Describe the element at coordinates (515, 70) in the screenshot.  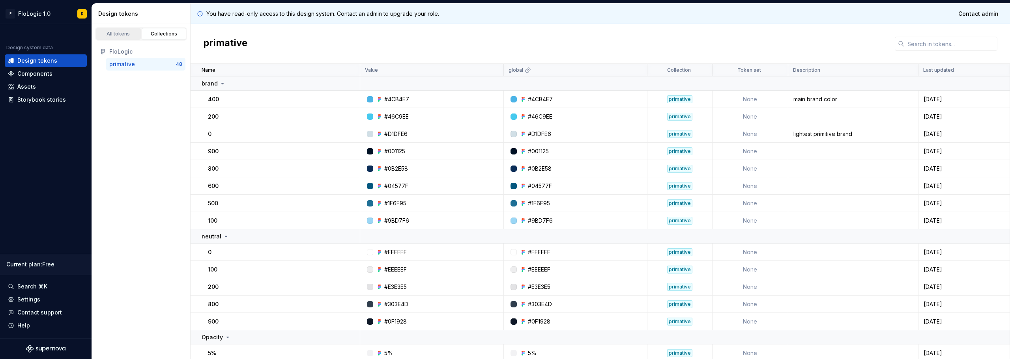
I see `p: global` at that location.